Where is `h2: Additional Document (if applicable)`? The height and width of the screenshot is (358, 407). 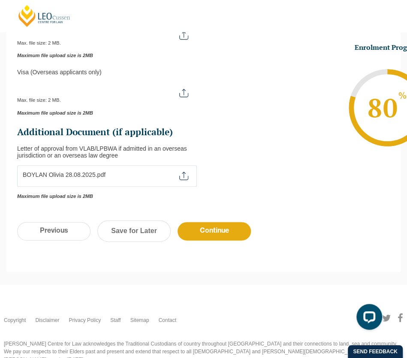
h2: Additional Document (if applicable) is located at coordinates (107, 132).